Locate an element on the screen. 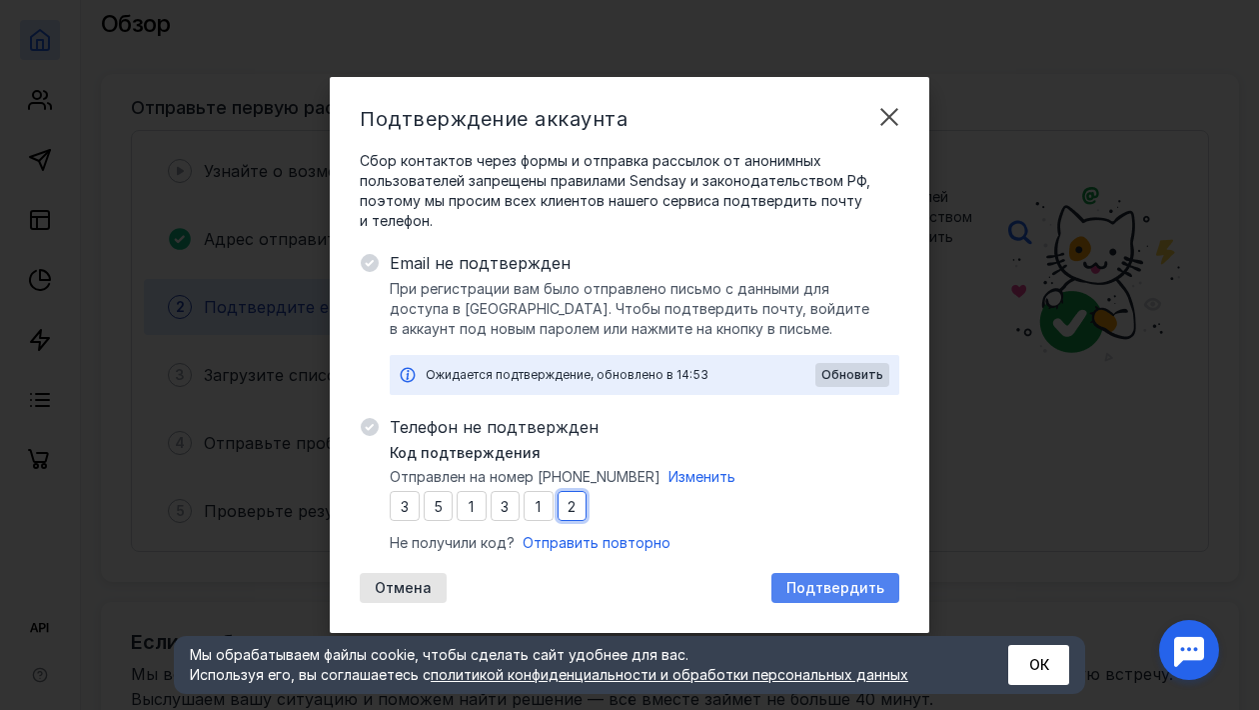 The width and height of the screenshot is (1259, 710). span: Не получили код? is located at coordinates (452, 543).